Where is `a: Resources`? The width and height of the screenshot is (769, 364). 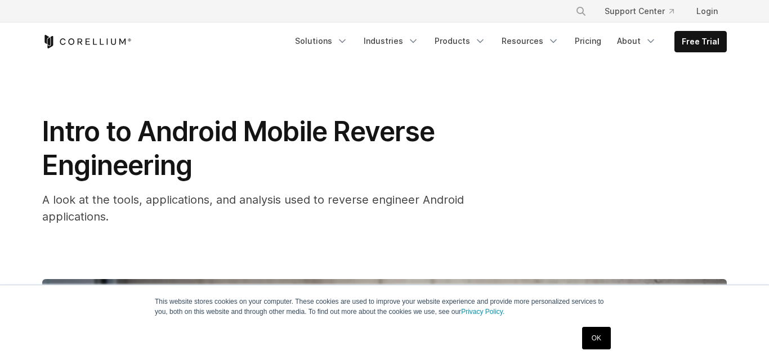
a: Resources is located at coordinates (530, 41).